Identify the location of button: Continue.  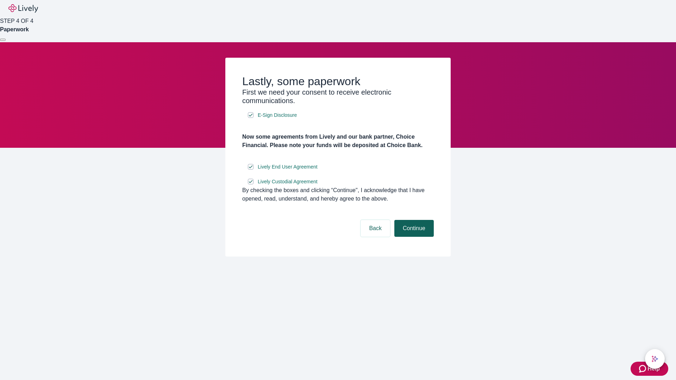
(414, 229).